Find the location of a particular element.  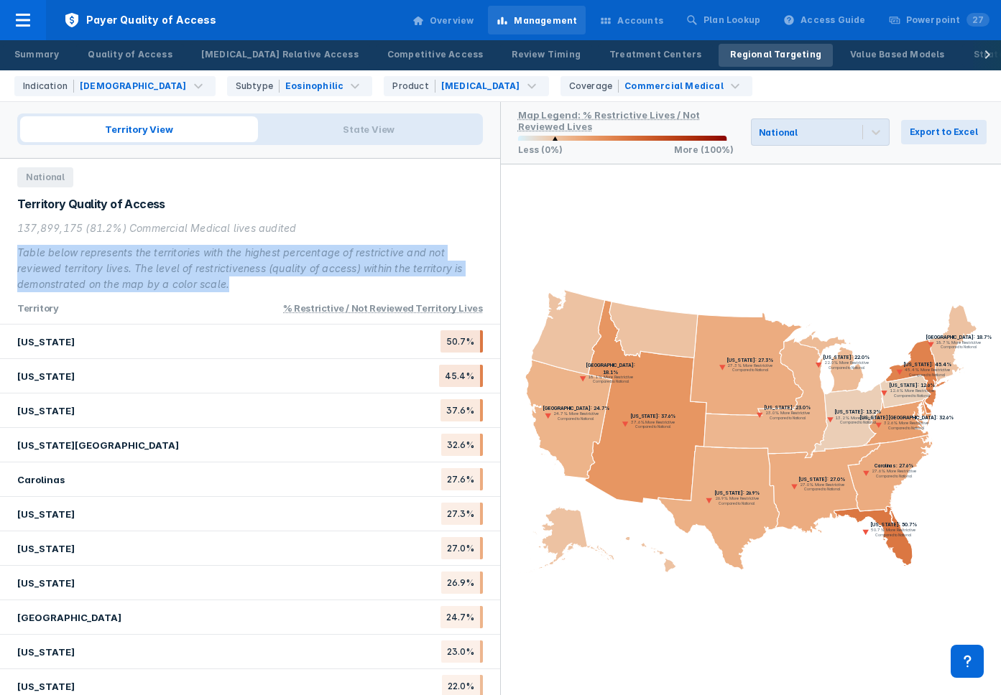

text: 27.0% More Restrictive is located at coordinates (822, 484).